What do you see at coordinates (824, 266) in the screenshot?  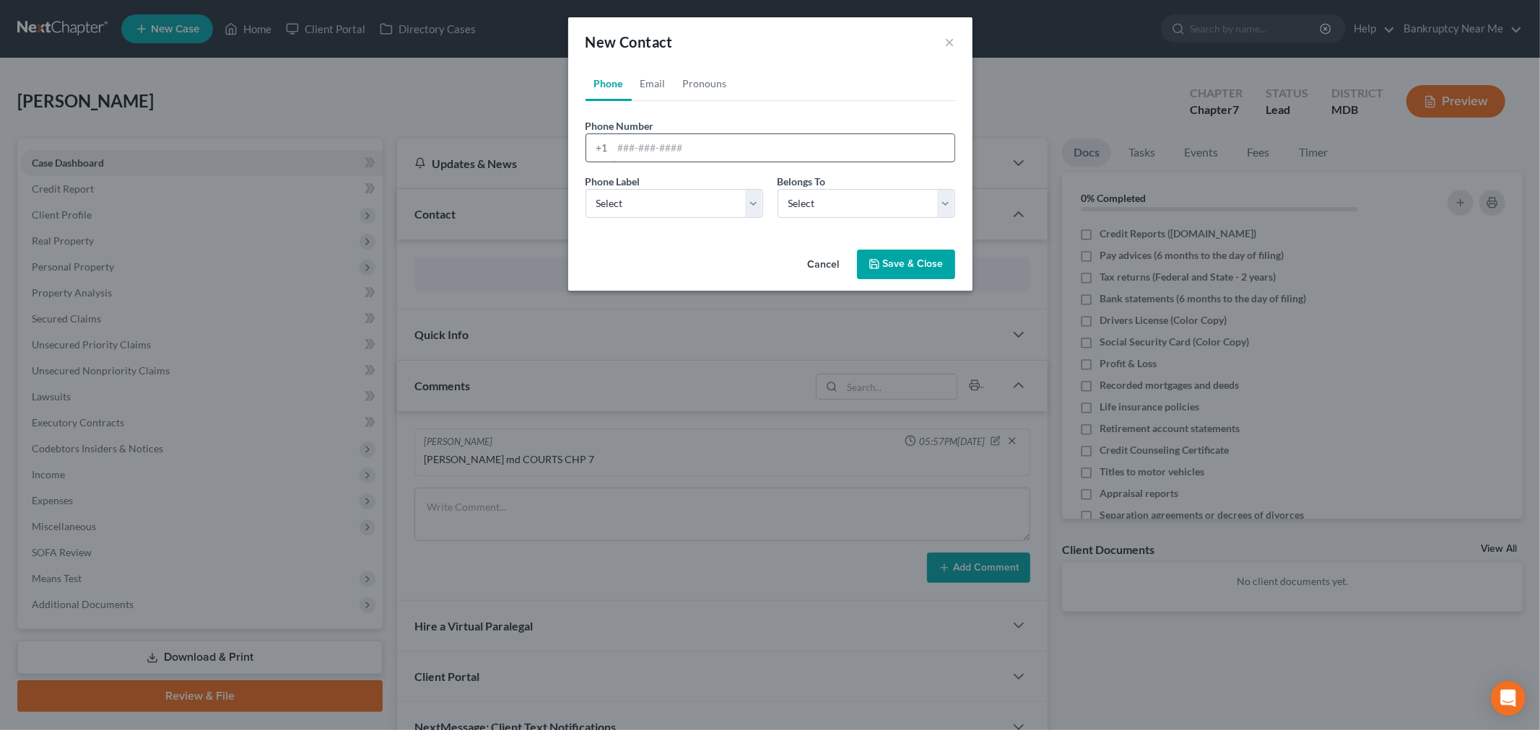 I see `button: Cancel` at bounding box center [824, 266].